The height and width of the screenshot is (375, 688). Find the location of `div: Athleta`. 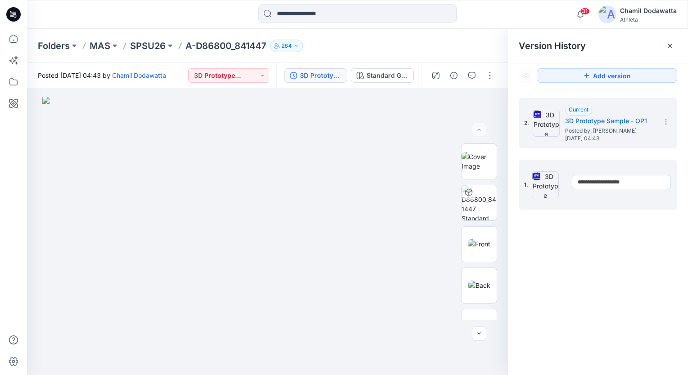

div: Athleta is located at coordinates (648, 19).